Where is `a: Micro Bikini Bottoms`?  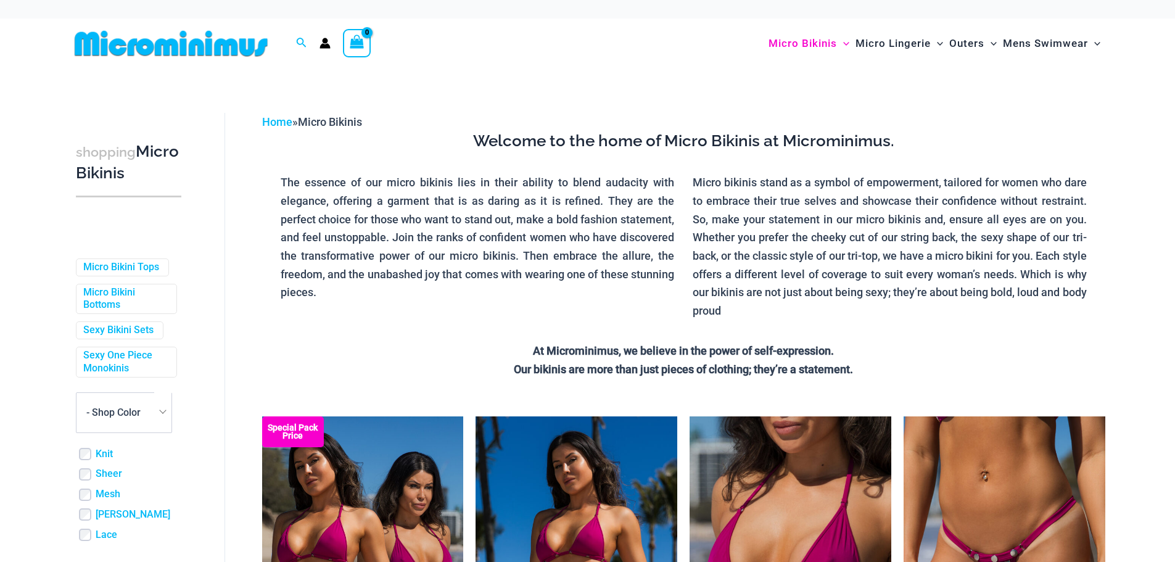 a: Micro Bikini Bottoms is located at coordinates (125, 299).